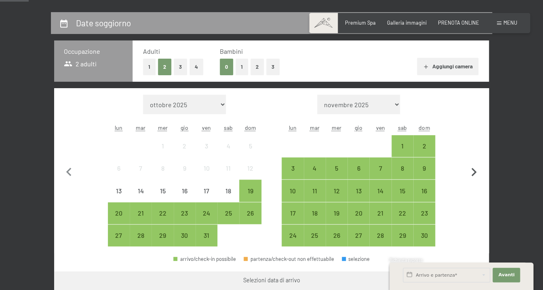 This screenshot has width=543, height=290. What do you see at coordinates (250, 168) in the screenshot?
I see `div: Sun Oct 12 2025` at bounding box center [250, 168].